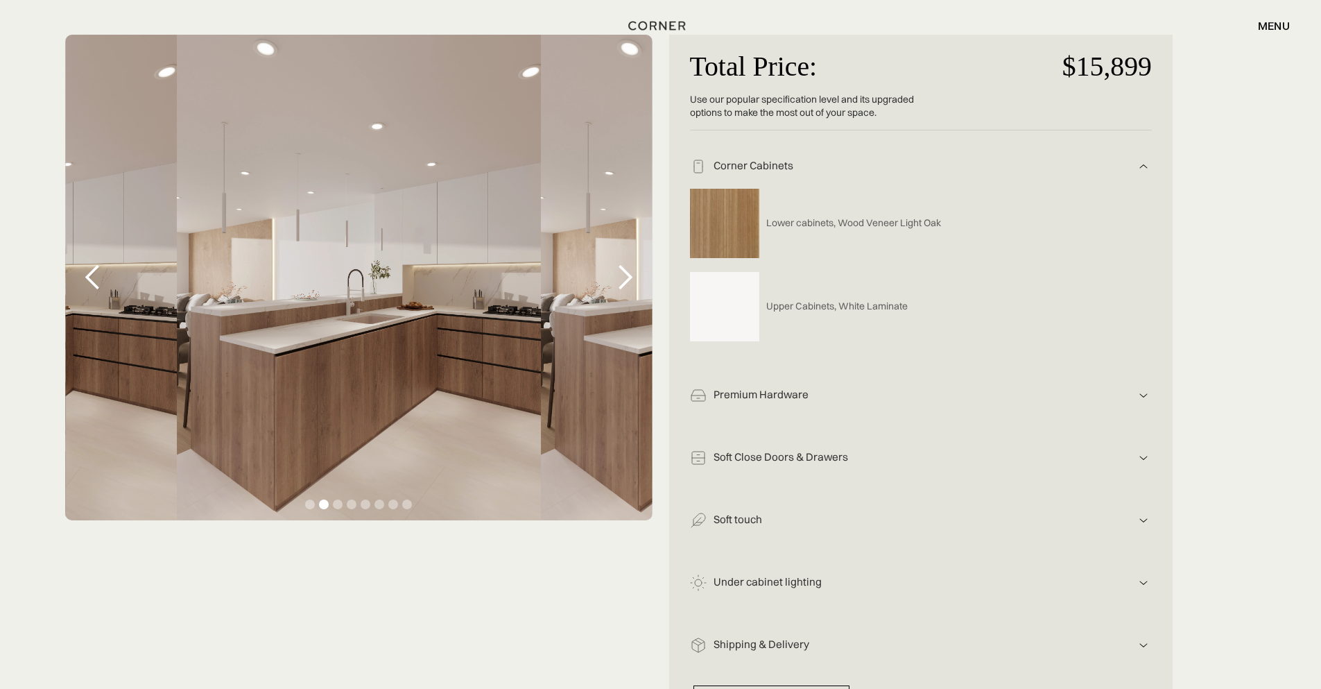  Describe the element at coordinates (805, 111) in the screenshot. I see `div: Use our popular specification level and its upgraded options to make the most out of your space.` at that location.